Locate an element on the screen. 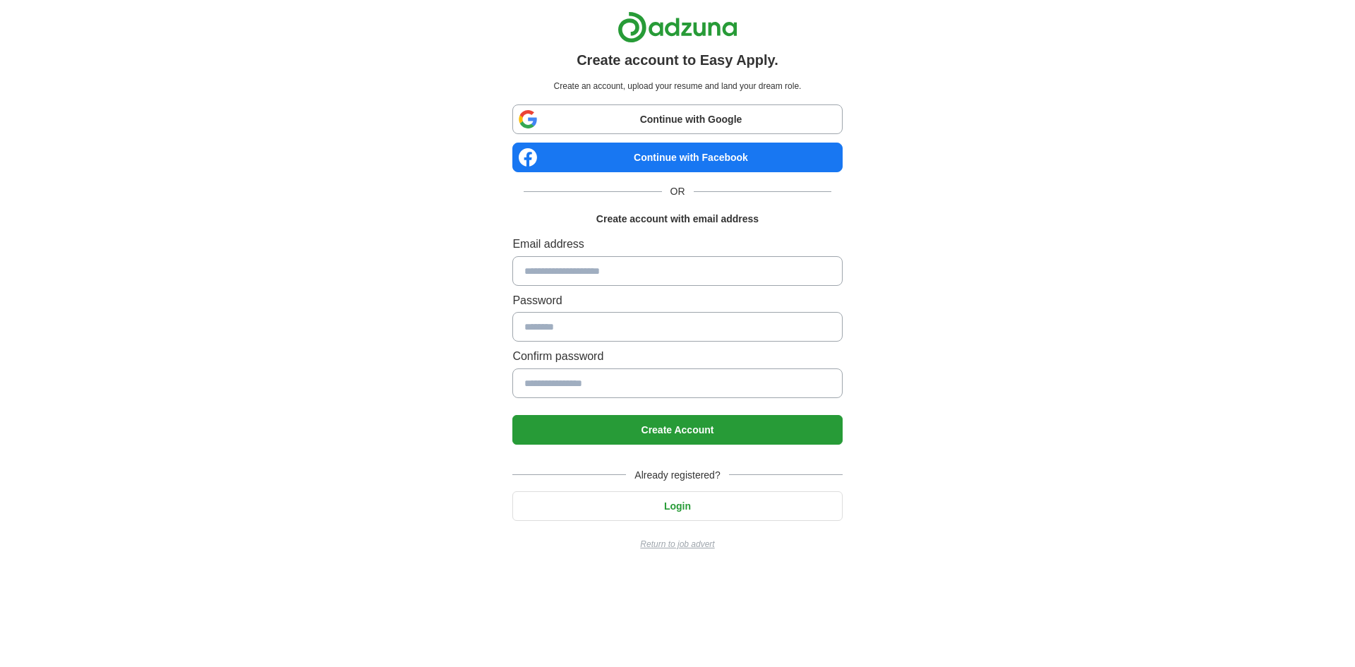  label: Confirm password is located at coordinates (677, 356).